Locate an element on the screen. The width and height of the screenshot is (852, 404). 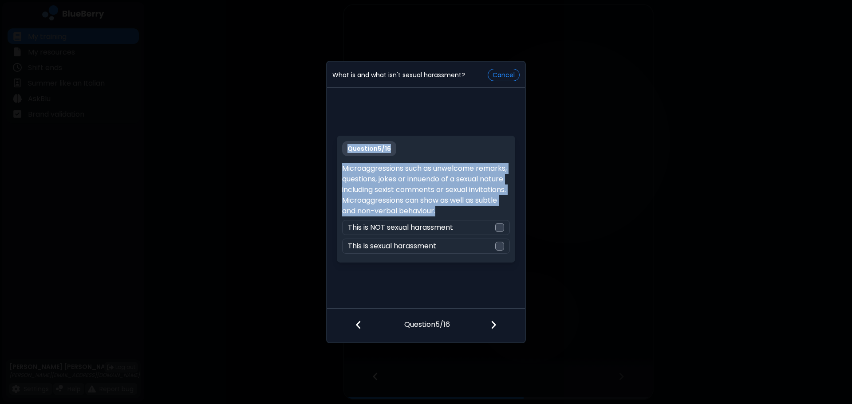
p: This is sexual harassment is located at coordinates (392, 246).